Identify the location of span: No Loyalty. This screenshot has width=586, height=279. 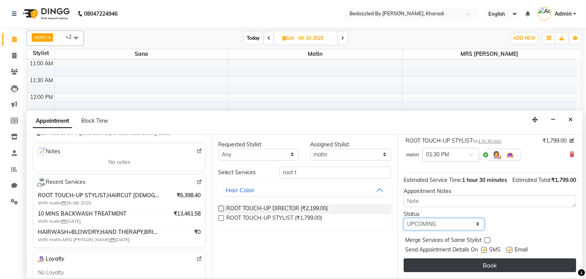
(51, 272).